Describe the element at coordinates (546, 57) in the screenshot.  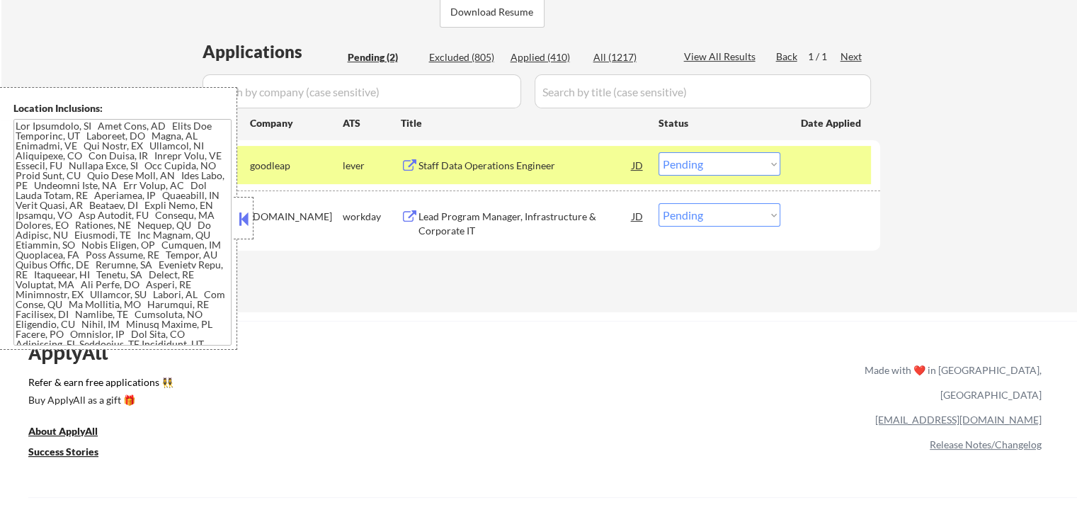
I see `div: Applied (410)` at that location.